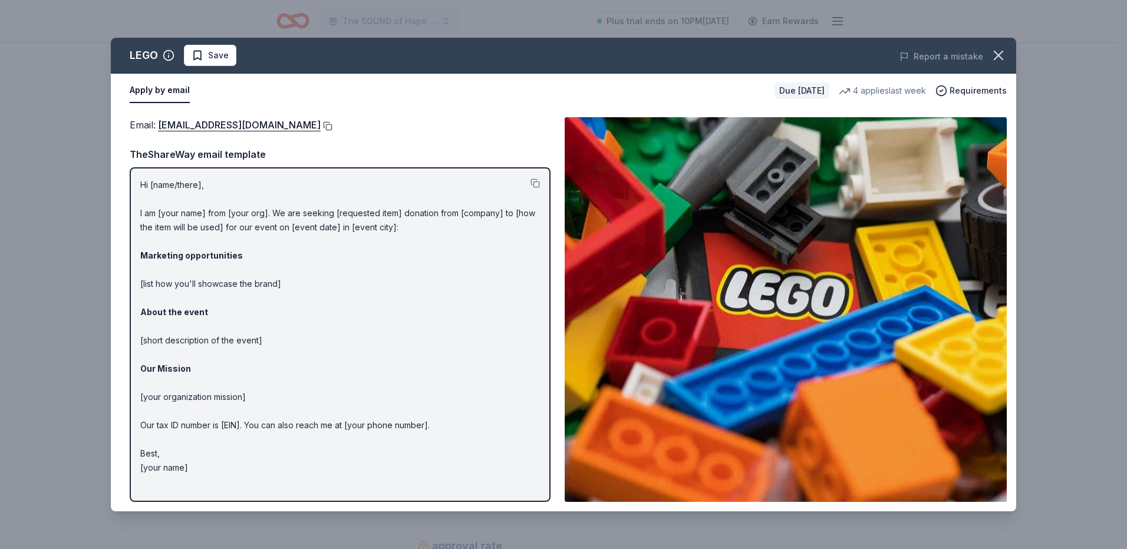 This screenshot has height=549, width=1127. I want to click on span: Email :, so click(225, 125).